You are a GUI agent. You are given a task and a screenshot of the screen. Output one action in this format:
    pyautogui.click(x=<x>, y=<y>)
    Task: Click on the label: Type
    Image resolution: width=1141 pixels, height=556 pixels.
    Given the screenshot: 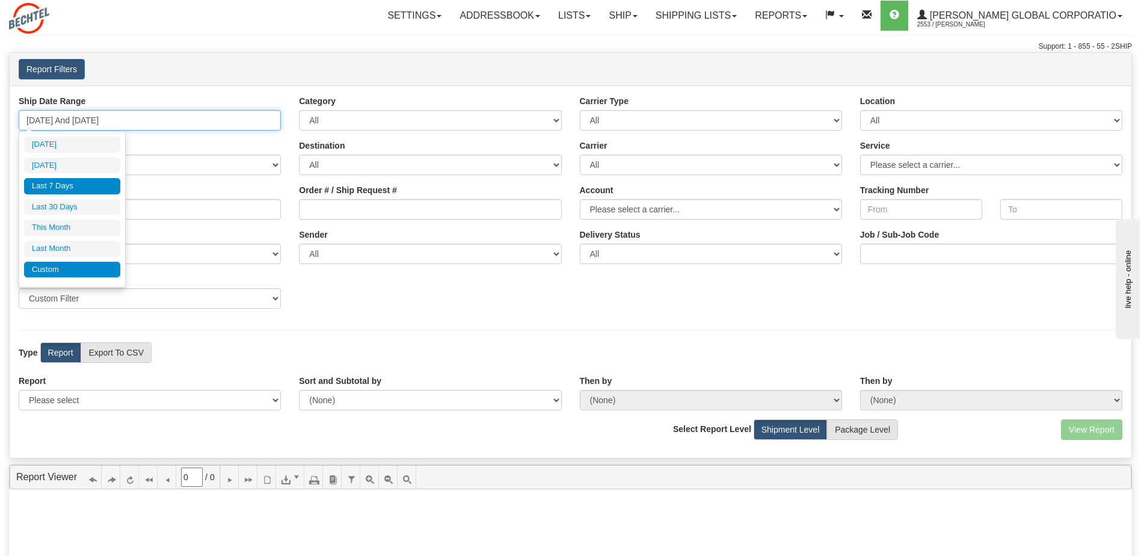 What is the action you would take?
    pyautogui.click(x=28, y=352)
    